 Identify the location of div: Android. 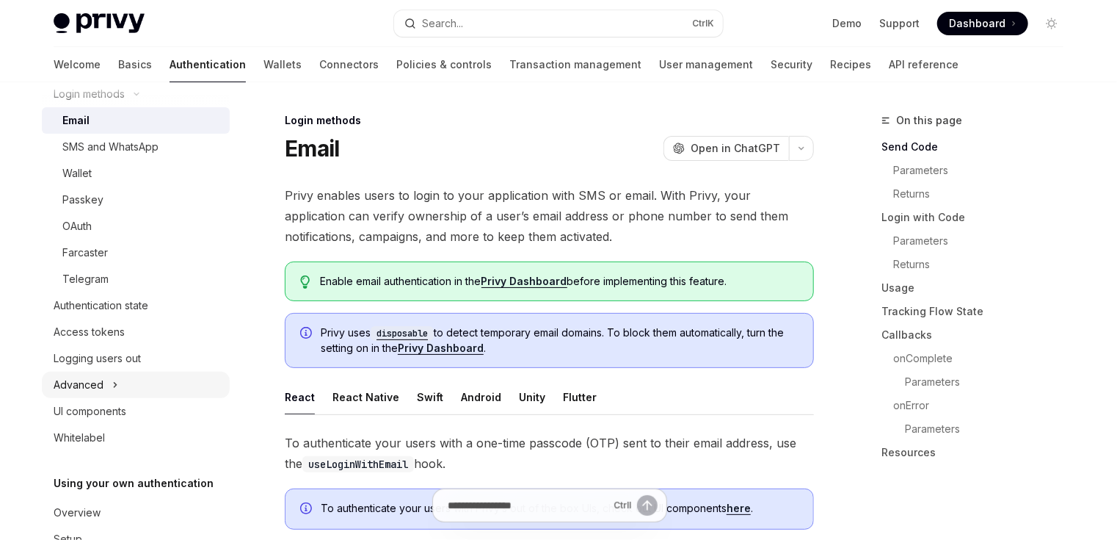
(481, 396).